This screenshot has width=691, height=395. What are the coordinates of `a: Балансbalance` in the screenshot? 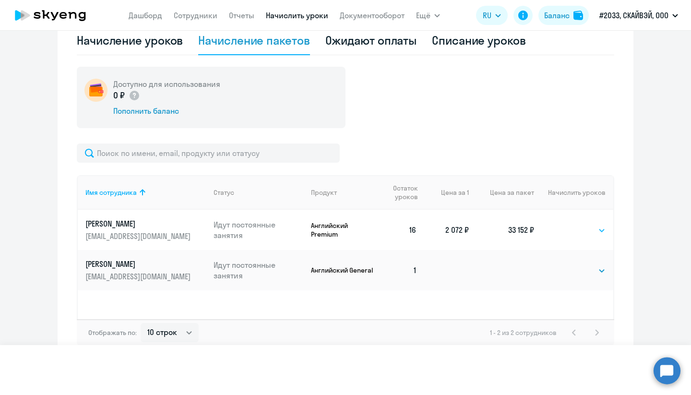 It's located at (563, 15).